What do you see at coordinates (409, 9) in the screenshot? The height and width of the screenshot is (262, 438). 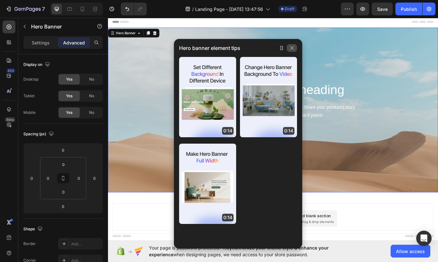 I see `div: Publish` at bounding box center [409, 9].